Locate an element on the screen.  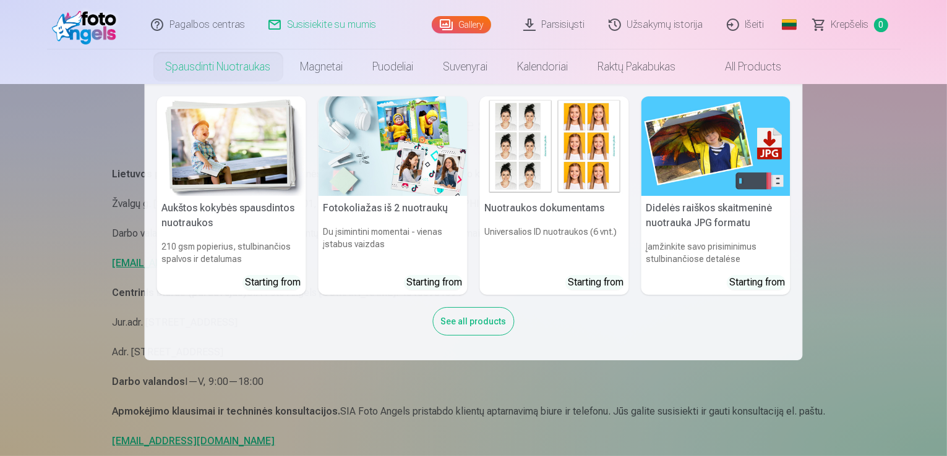
img: Fotokoliažas iš 2 nuotraukų is located at coordinates (393, 146).